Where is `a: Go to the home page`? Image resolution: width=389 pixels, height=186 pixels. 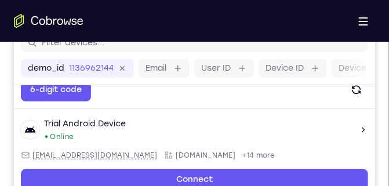
a: Go to the home page is located at coordinates (49, 21).